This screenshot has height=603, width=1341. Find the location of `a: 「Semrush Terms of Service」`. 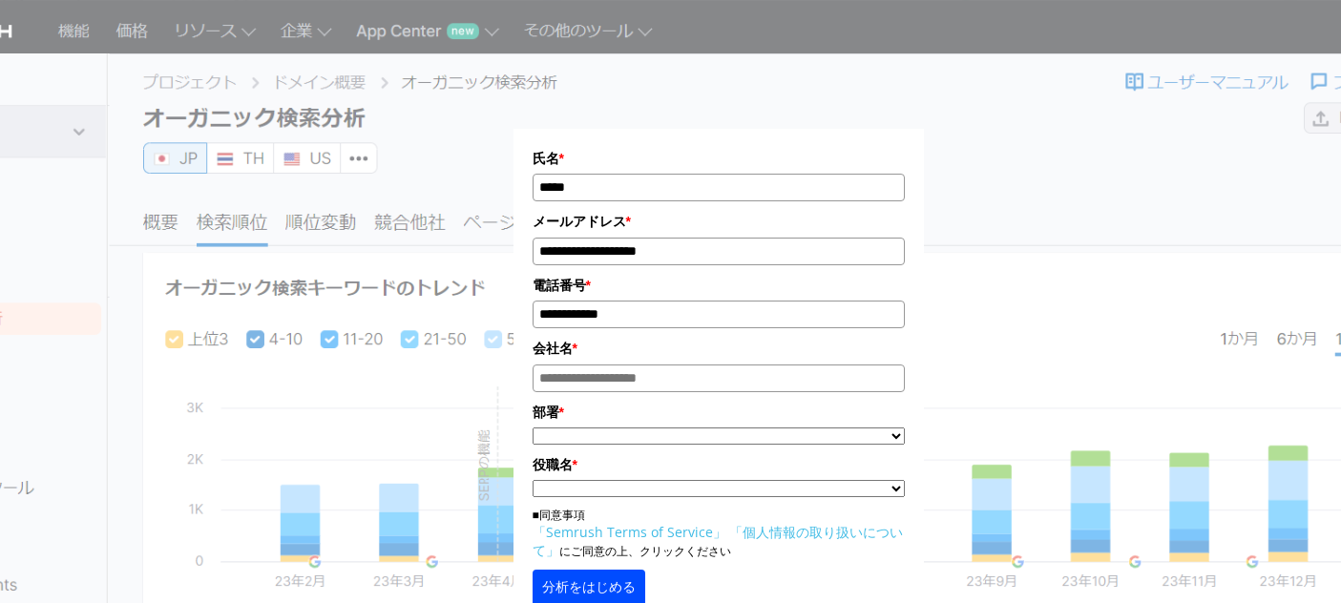

a: 「Semrush Terms of Service」 is located at coordinates (629, 531).